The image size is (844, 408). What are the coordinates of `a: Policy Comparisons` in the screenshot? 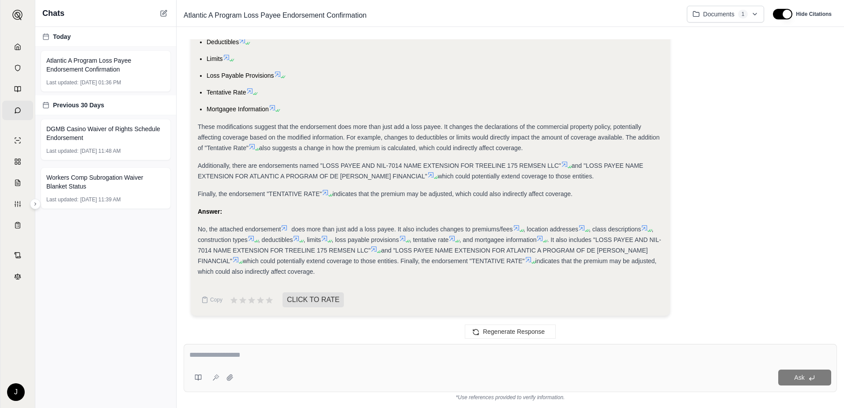 It's located at (18, 162).